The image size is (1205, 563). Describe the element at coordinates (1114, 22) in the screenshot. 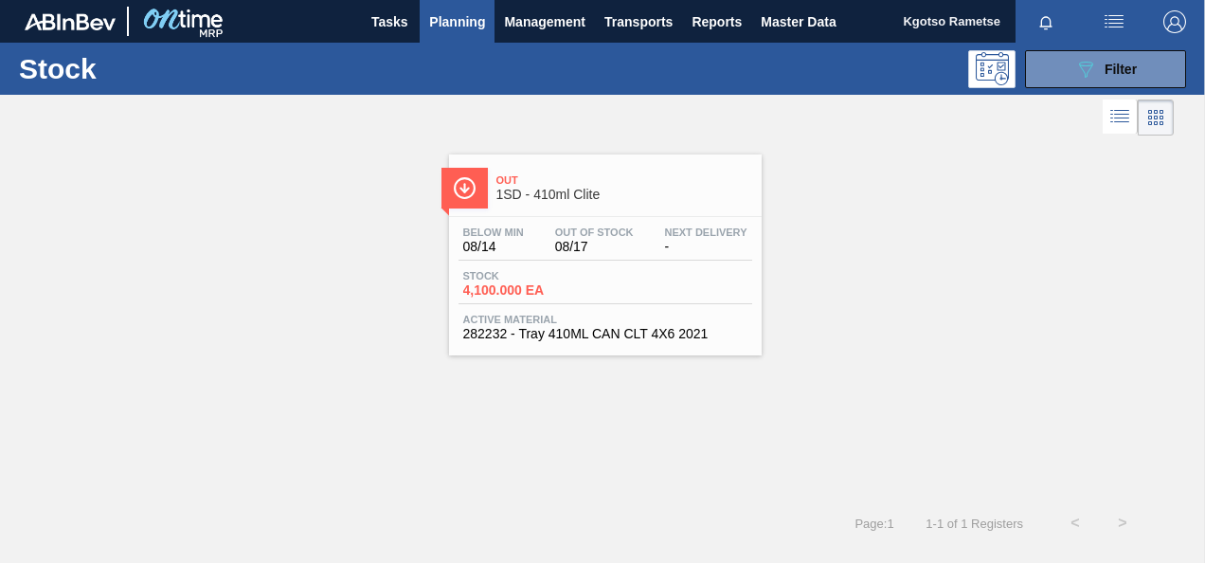

I see `img: userActions` at that location.